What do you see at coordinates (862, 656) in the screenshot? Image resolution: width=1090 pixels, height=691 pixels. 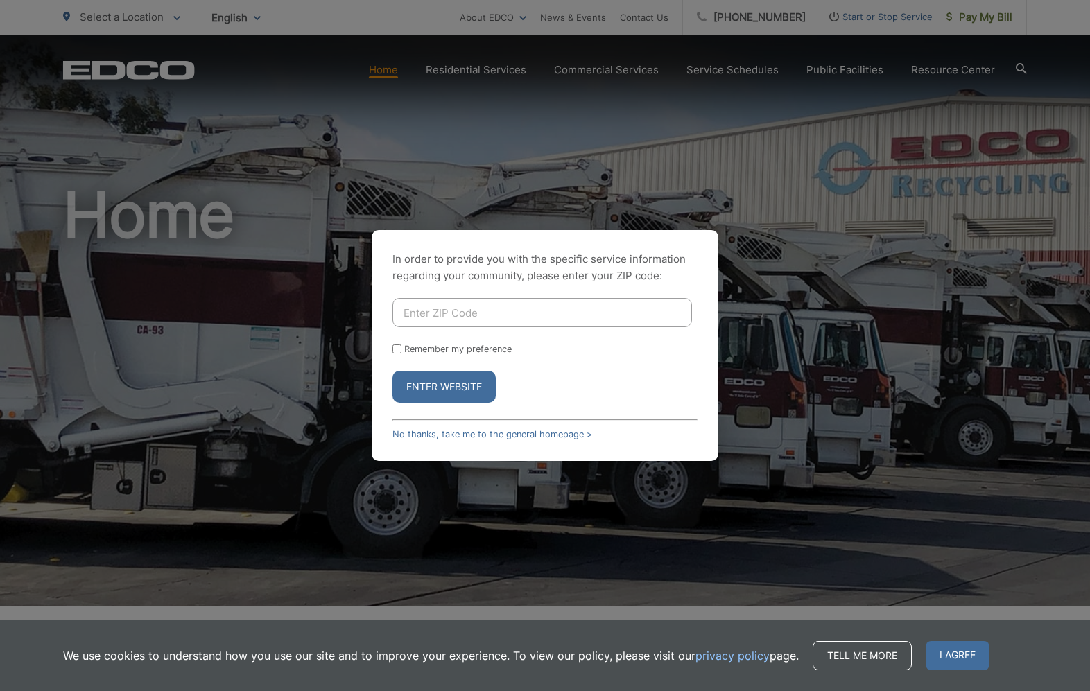 I see `a: Tell me more` at bounding box center [862, 656].